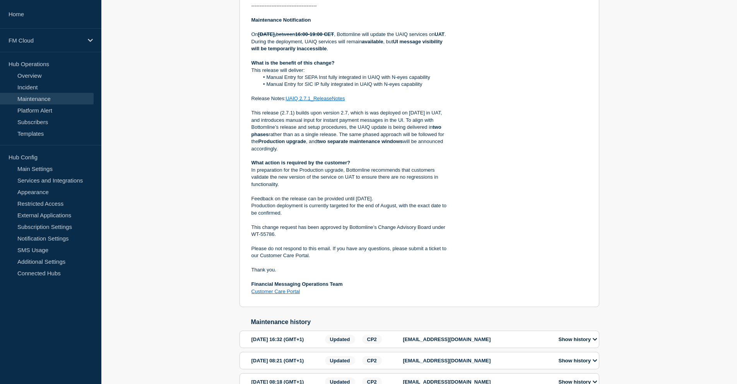  What do you see at coordinates (351, 270) in the screenshot?
I see `p: Thank you.` at bounding box center [351, 270].